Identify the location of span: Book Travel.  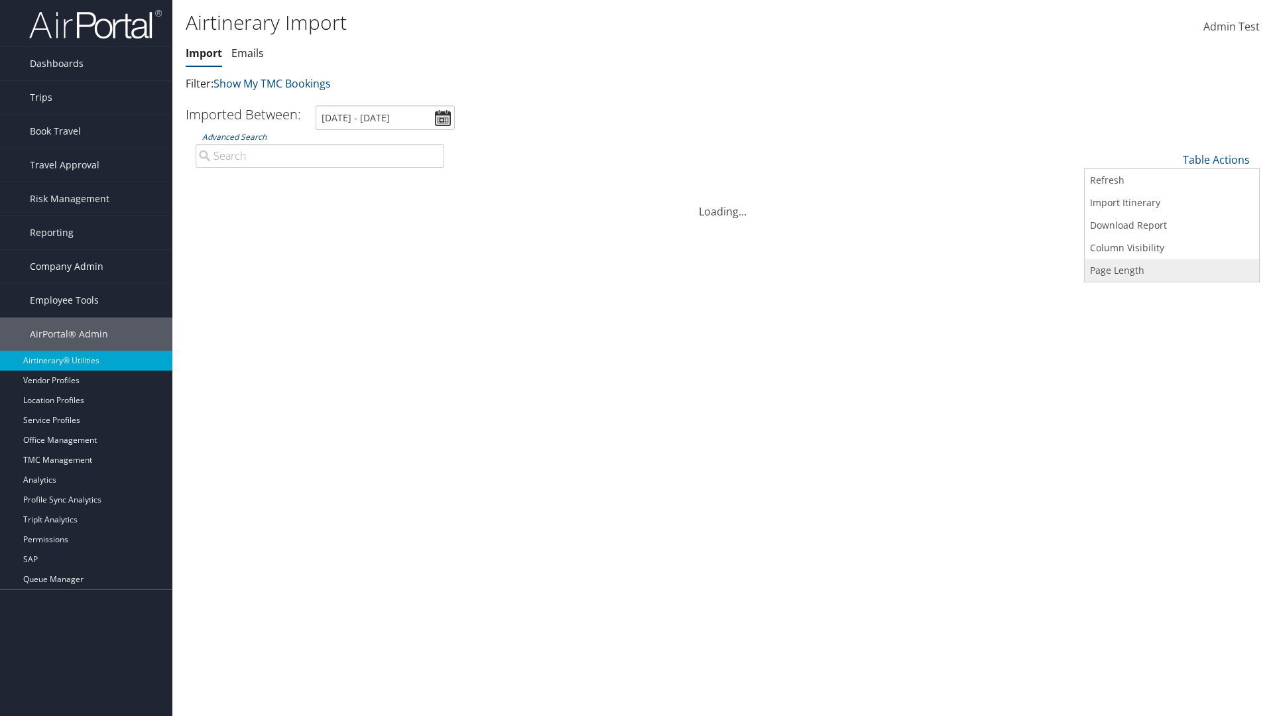
(55, 131).